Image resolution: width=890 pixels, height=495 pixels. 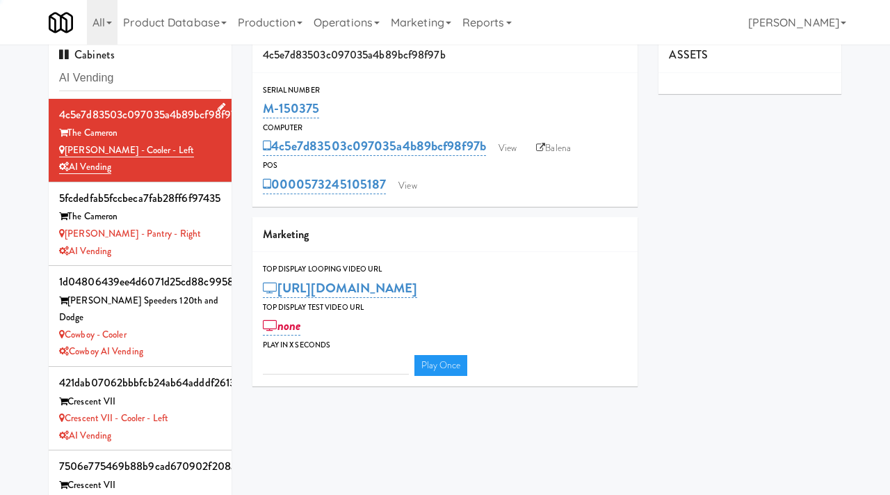 I want to click on a: 0000573245105187, so click(x=325, y=184).